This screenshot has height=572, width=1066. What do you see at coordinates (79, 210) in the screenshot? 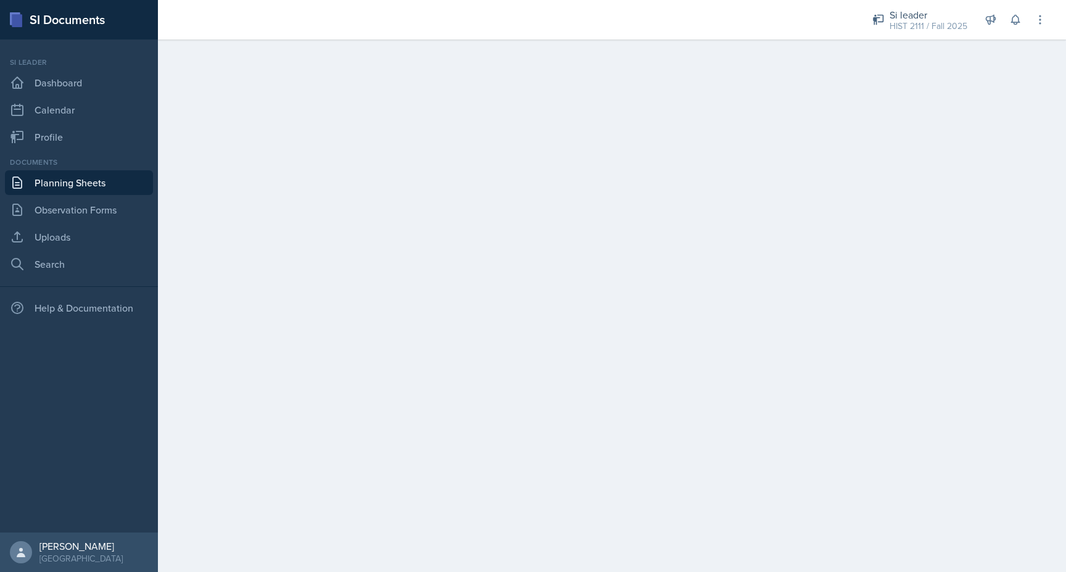
I see `a: Observation Forms` at bounding box center [79, 210].